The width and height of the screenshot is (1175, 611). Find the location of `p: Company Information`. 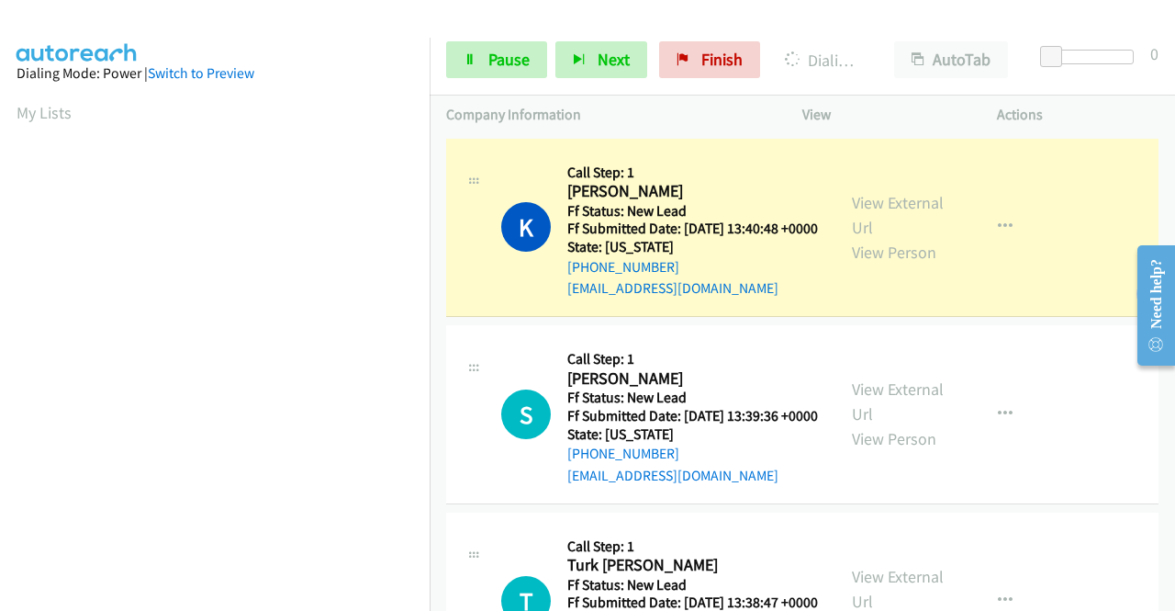

p: Company Information is located at coordinates (608, 115).